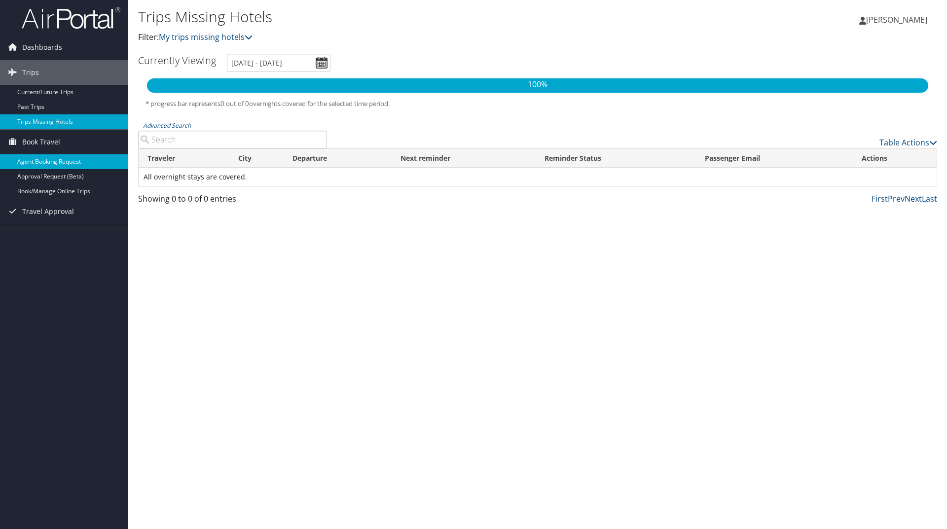 The height and width of the screenshot is (529, 947). I want to click on h3: Currently Viewing, so click(177, 60).